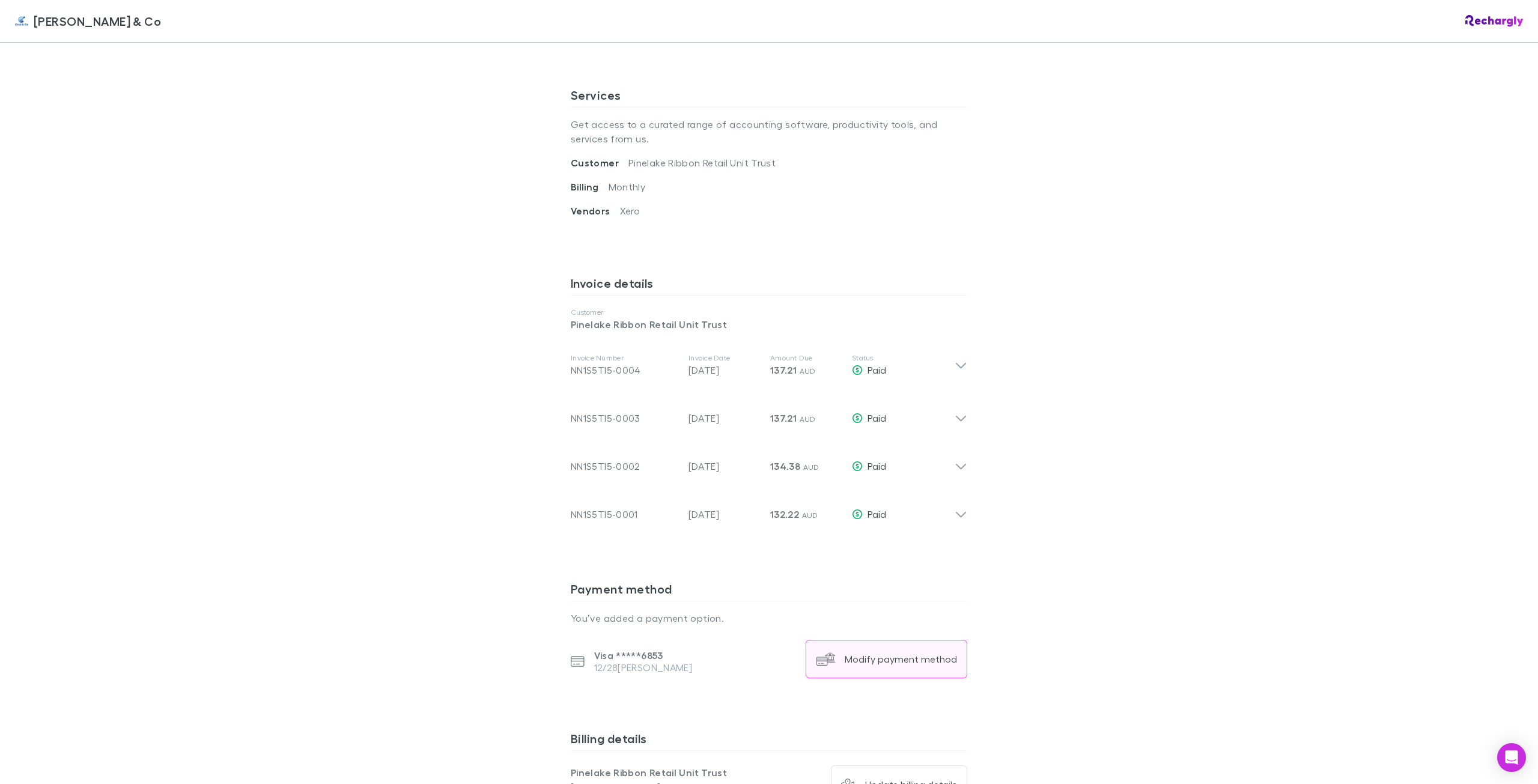  I want to click on h3: Billing details, so click(769, 741).